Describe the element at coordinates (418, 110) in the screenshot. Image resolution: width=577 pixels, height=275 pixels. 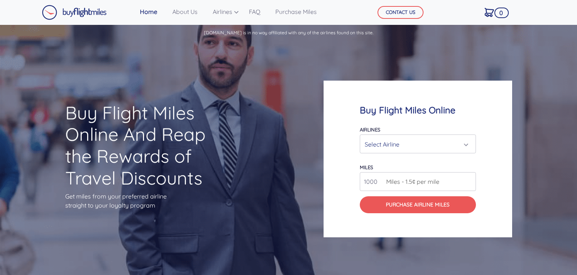
I see `h4: Buy Flight Miles Online` at that location.